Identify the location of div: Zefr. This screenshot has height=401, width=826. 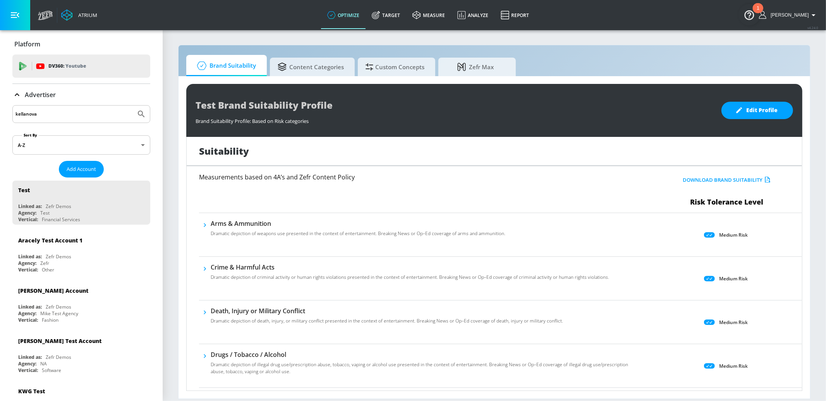
(45, 263).